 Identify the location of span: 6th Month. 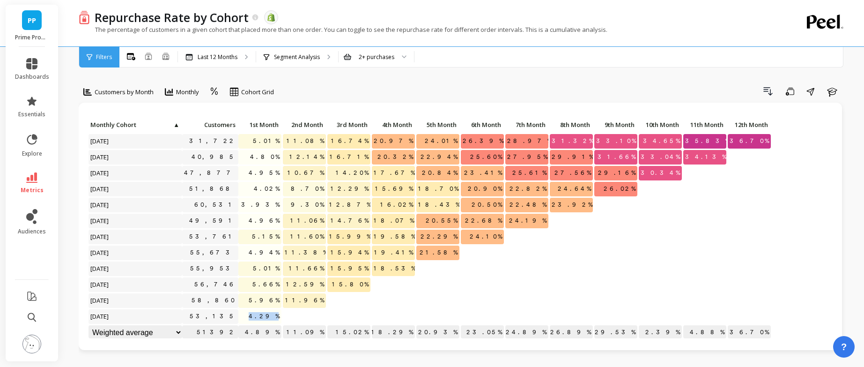
(482, 125).